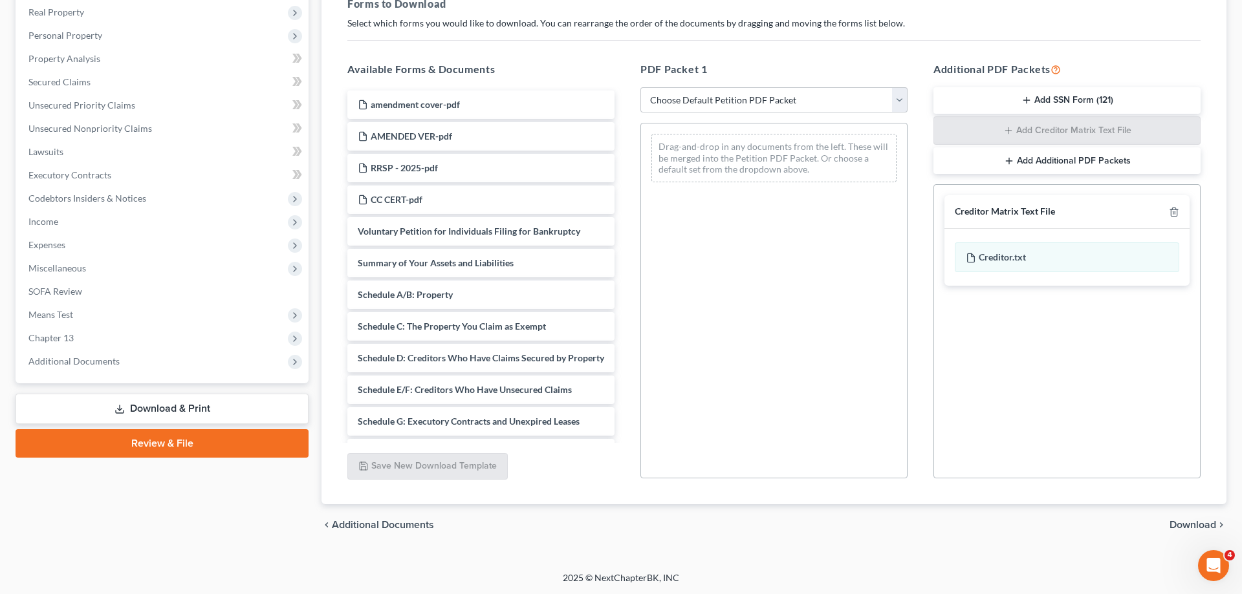  Describe the element at coordinates (163, 105) in the screenshot. I see `a: Unsecured Priority Claims` at that location.